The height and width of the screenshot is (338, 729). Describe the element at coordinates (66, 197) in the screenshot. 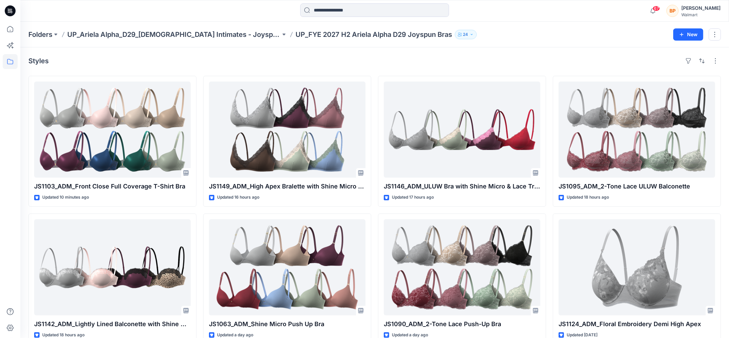

I see `p: Updated 10 minutes ago` at that location.